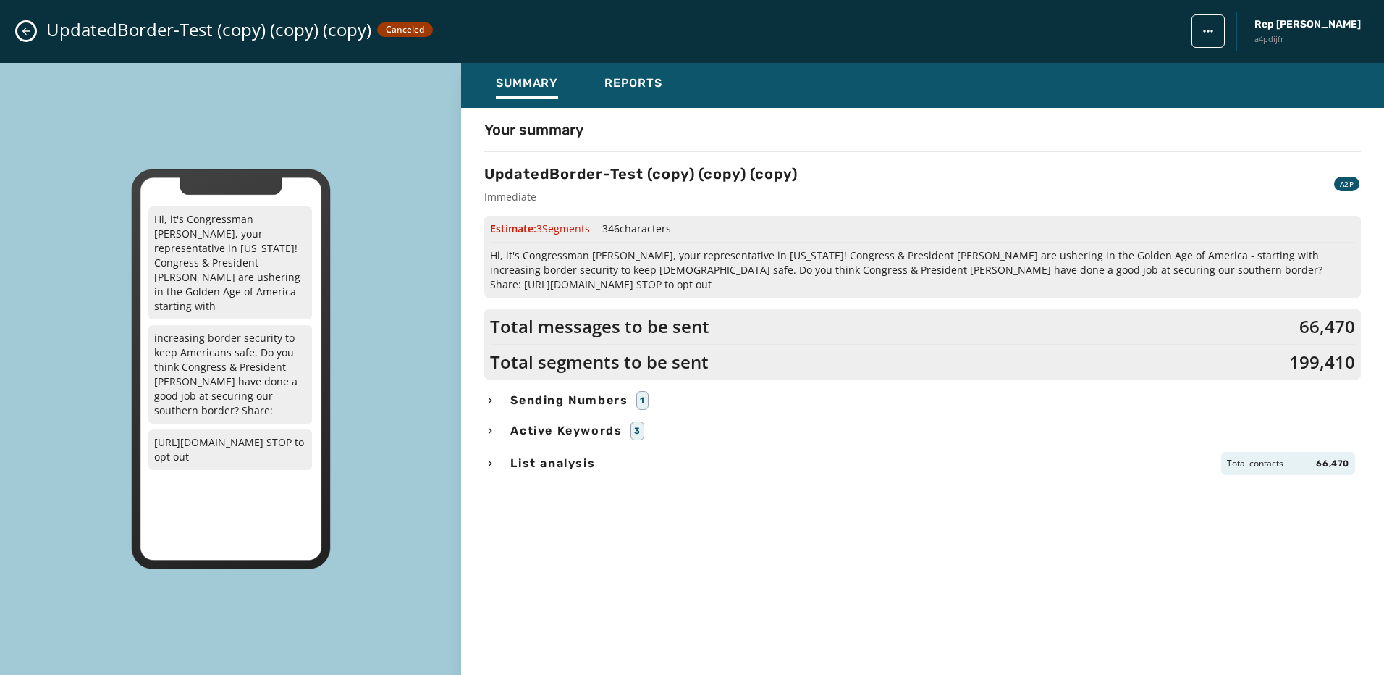 Image resolution: width=1384 pixels, height=675 pixels. Describe the element at coordinates (534, 130) in the screenshot. I see `h4: Your summary` at that location.